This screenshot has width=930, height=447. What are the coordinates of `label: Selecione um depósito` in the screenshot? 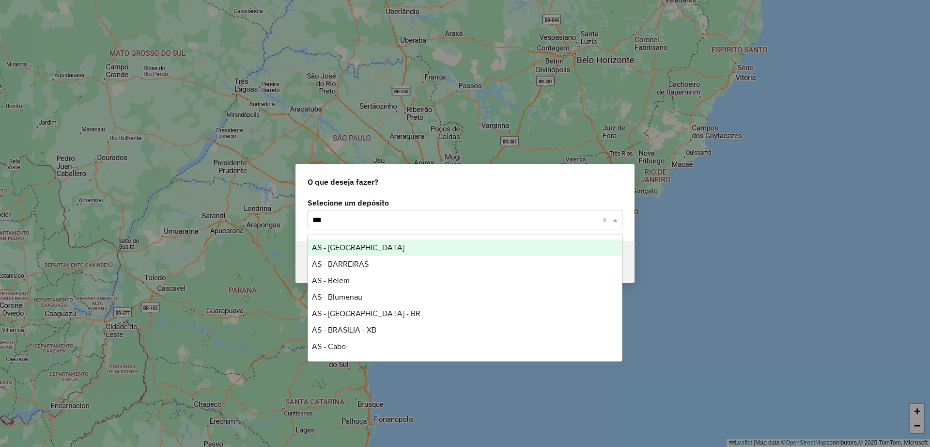 It's located at (465, 202).